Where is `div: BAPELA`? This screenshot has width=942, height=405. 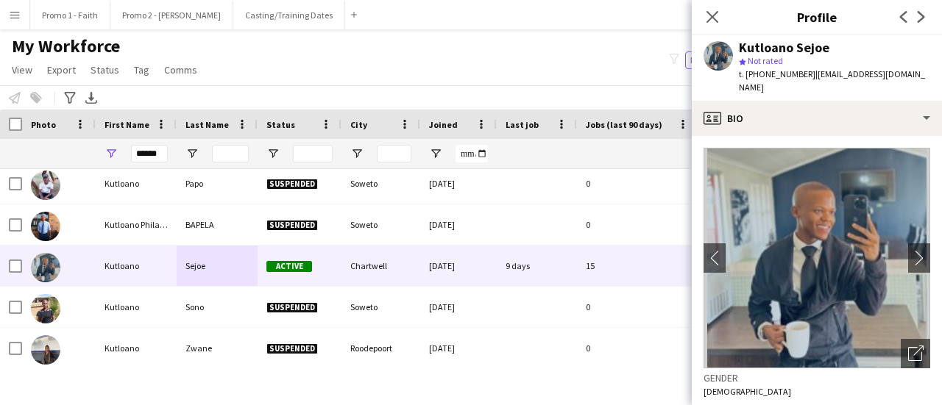 div: BAPELA is located at coordinates (217, 224).